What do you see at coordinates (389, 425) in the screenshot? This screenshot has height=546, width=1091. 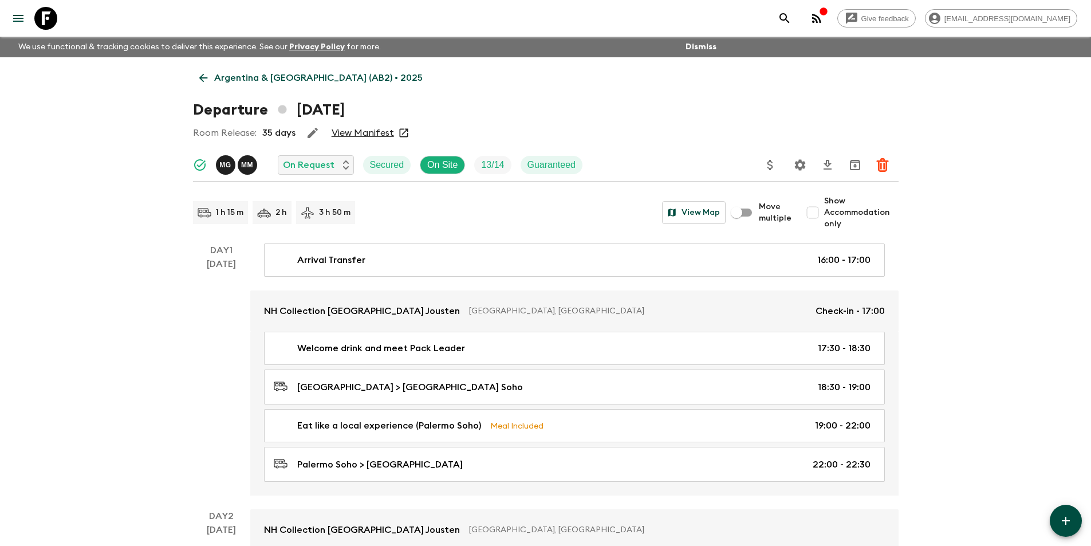 I see `p: Eat like a local experience (Palermo Soho)` at bounding box center [389, 425].